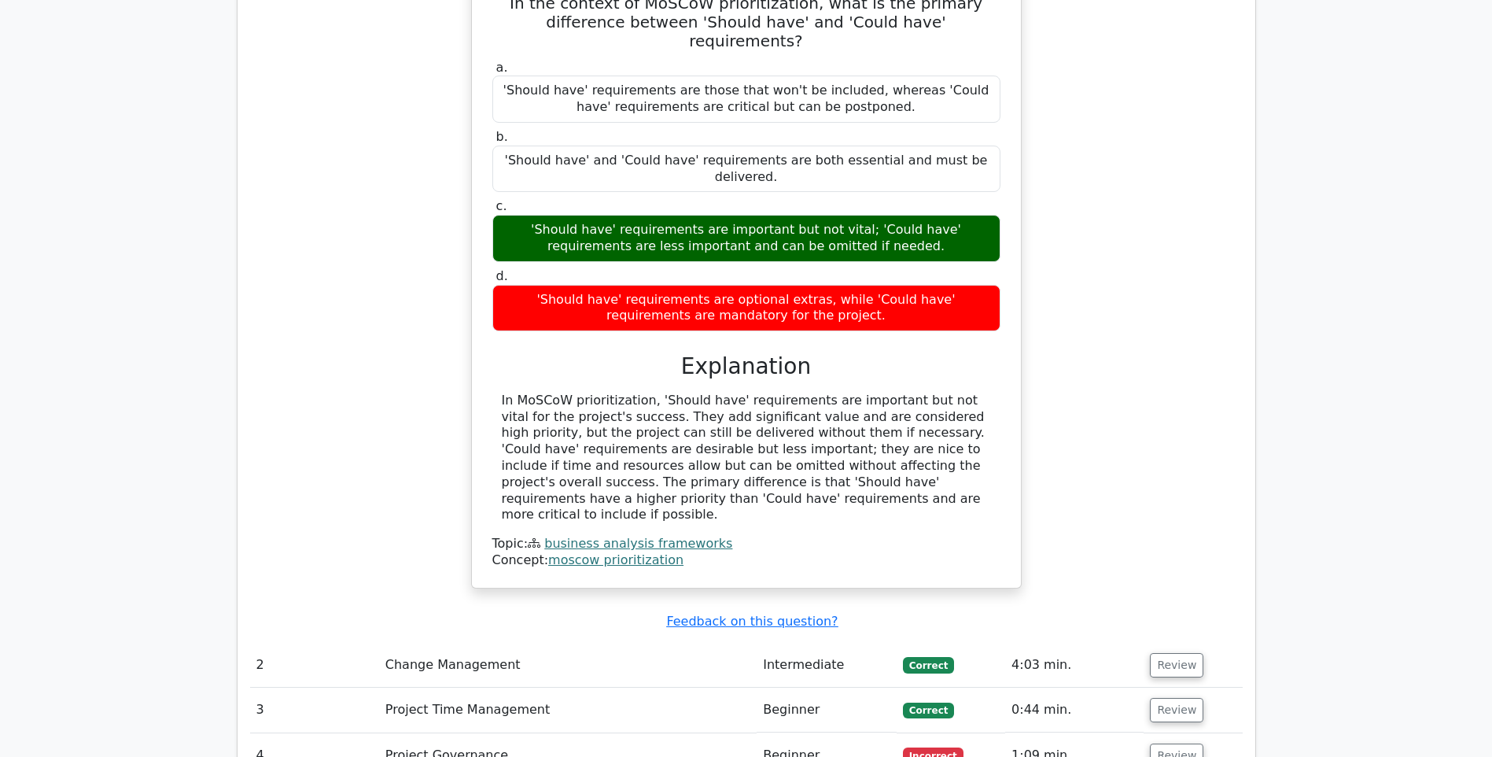  What do you see at coordinates (502, 67) in the screenshot?
I see `span: a.` at bounding box center [502, 67].